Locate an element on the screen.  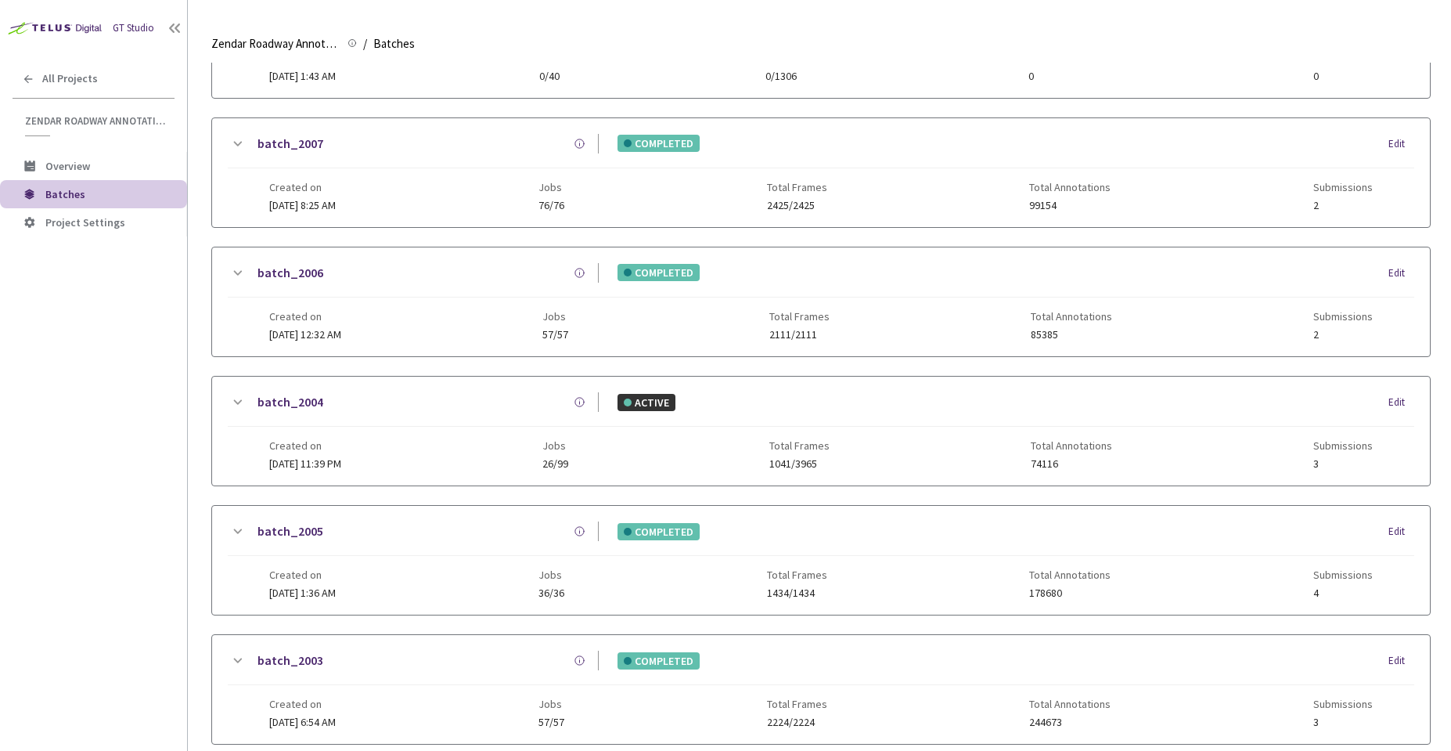
span: 85385 is located at coordinates (1072, 334).